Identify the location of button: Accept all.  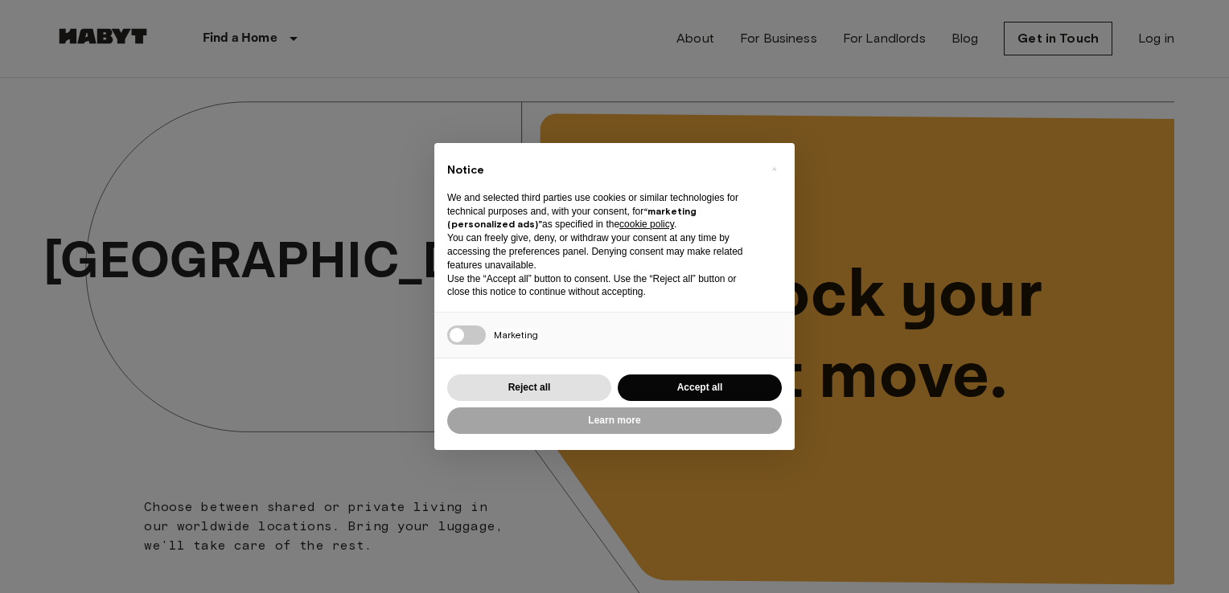
(700, 388).